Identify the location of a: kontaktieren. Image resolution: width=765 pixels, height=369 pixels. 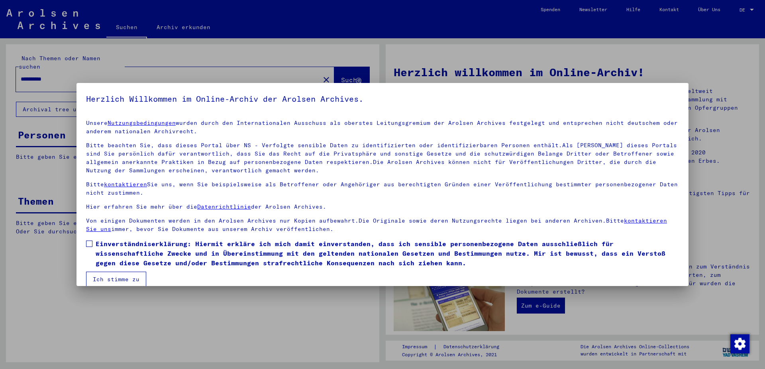
(126, 184).